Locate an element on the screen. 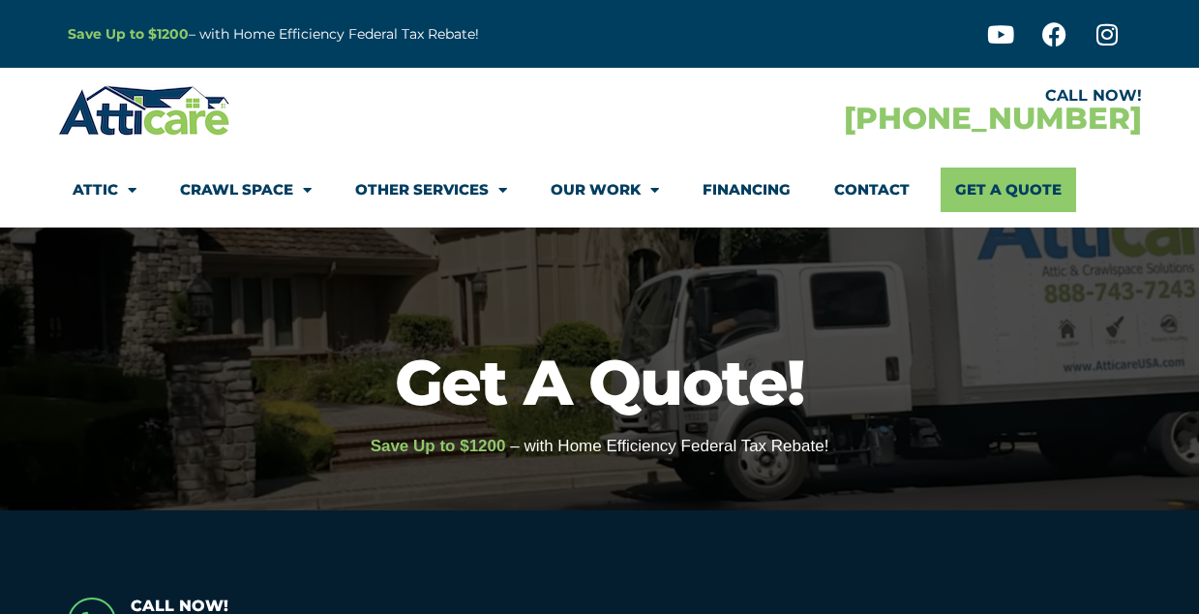 This screenshot has width=1199, height=614. a: Financing is located at coordinates (746, 190).